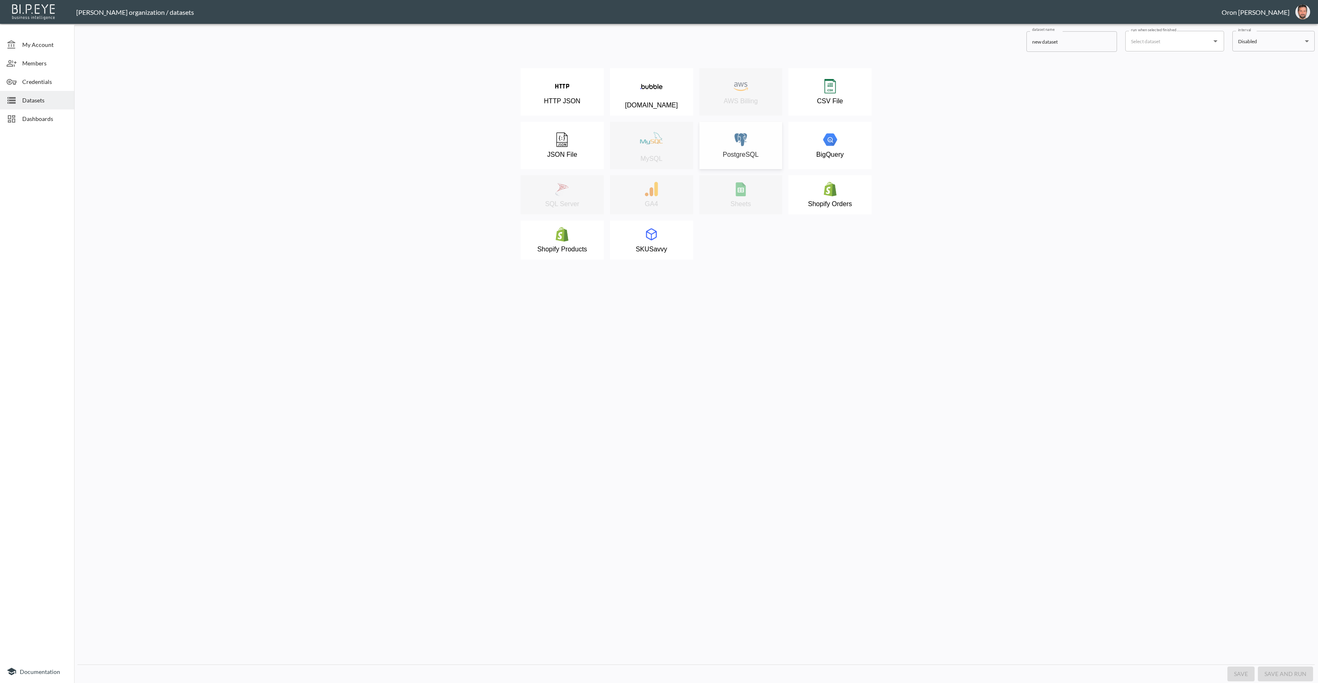 The width and height of the screenshot is (1318, 683). What do you see at coordinates (651, 250) in the screenshot?
I see `p: SKUSavvy` at bounding box center [651, 250].